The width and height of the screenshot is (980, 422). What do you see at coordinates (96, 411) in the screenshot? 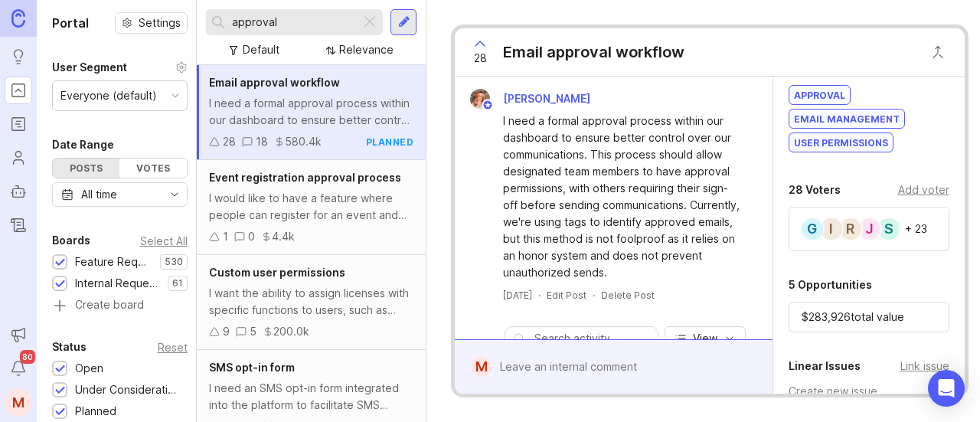
I see `div: Planned` at bounding box center [96, 411].